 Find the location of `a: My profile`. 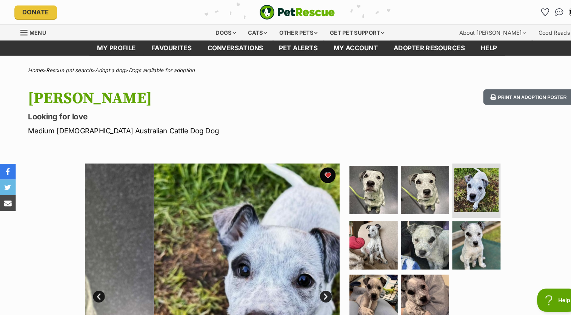

a: My profile is located at coordinates (112, 46).